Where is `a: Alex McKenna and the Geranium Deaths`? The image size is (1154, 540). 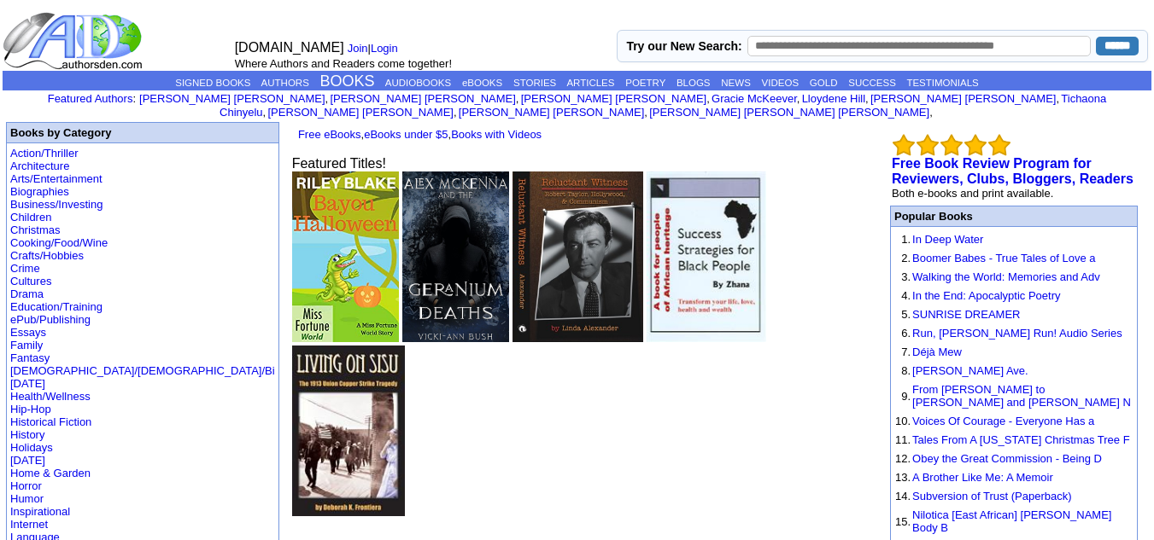 a: Alex McKenna and the Geranium Deaths is located at coordinates (455, 337).